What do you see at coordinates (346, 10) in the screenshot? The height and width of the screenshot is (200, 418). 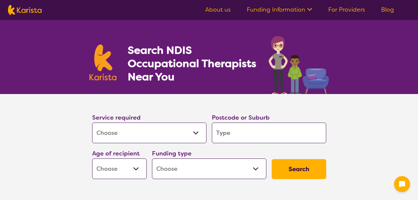 I see `a: For Providers` at bounding box center [346, 10].